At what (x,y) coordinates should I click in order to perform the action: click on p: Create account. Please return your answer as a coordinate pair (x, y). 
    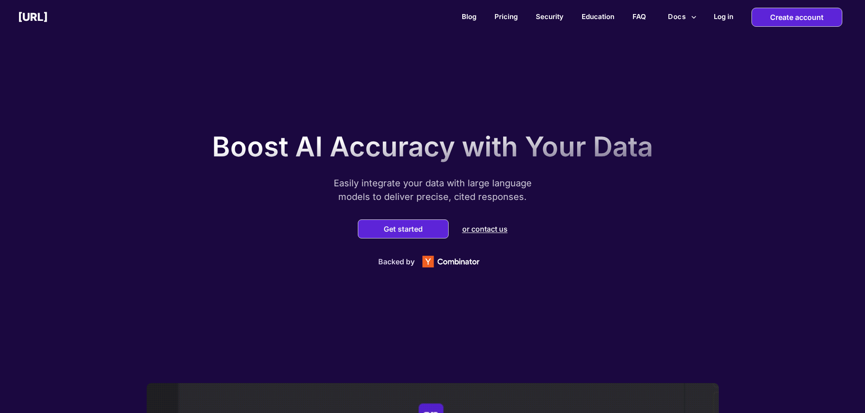
    Looking at the image, I should click on (797, 17).